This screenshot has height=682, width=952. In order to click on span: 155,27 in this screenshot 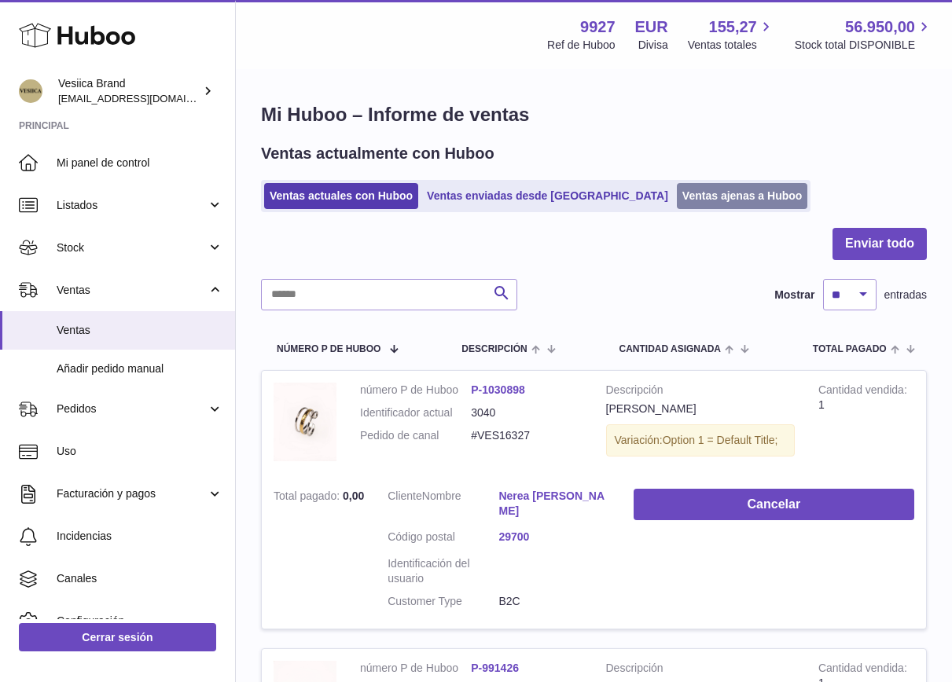, I will do `click(732, 27)`.